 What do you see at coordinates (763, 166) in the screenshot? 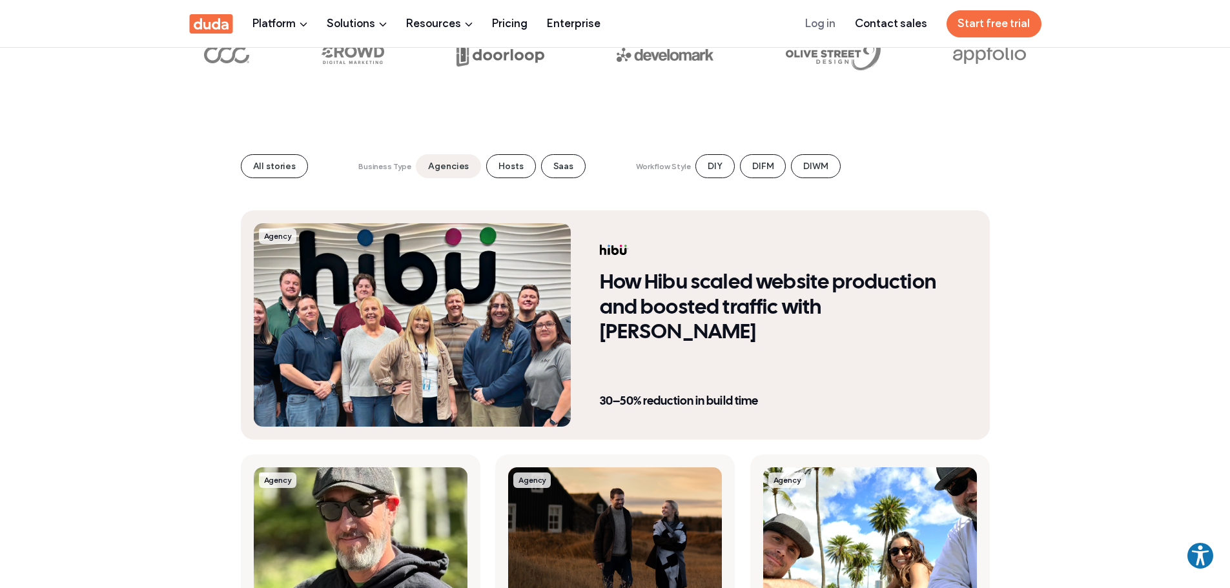
I see `li: DIFM` at bounding box center [763, 166].